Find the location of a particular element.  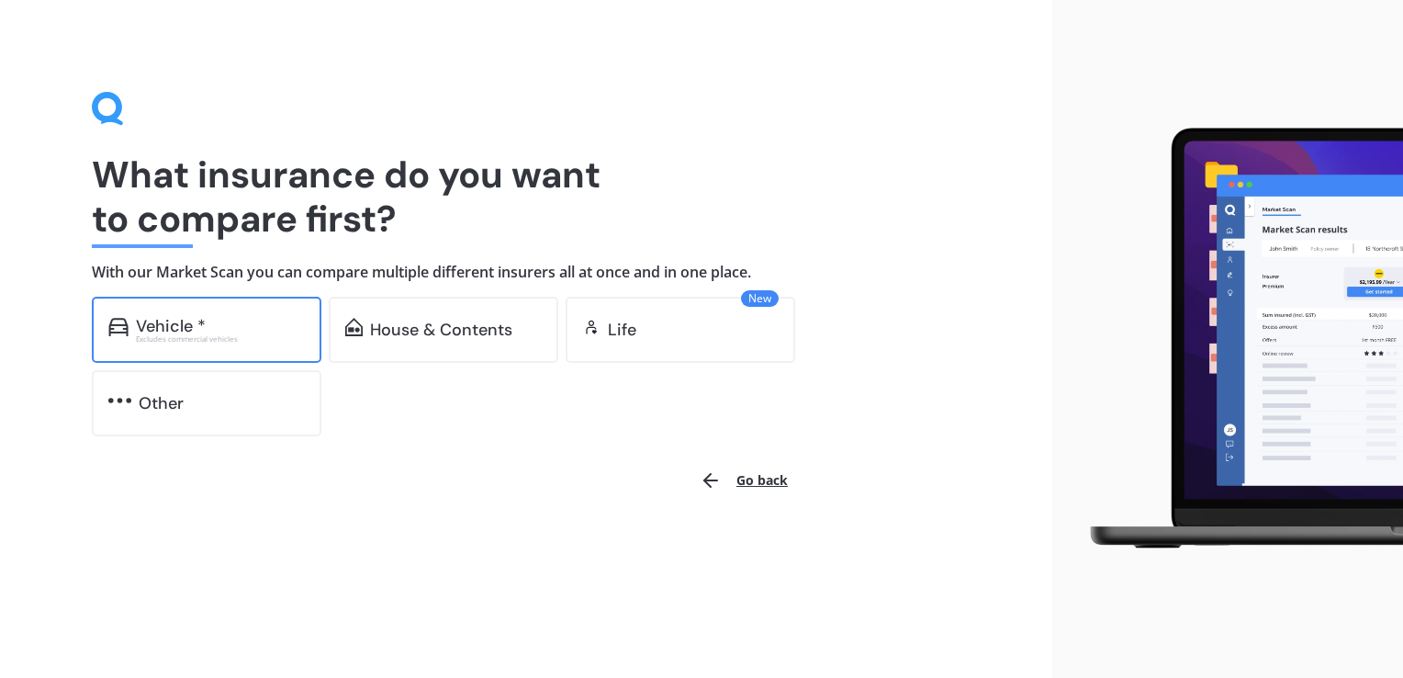

button: Go back is located at coordinates (744, 480).